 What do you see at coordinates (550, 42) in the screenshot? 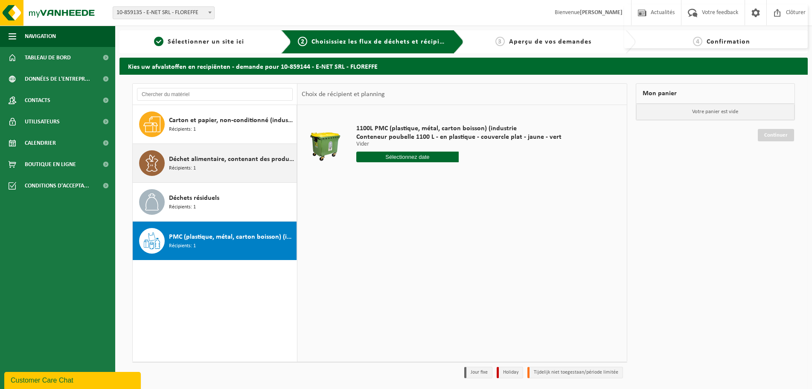
I see `span: Aperçu de vos demandes` at bounding box center [550, 42].